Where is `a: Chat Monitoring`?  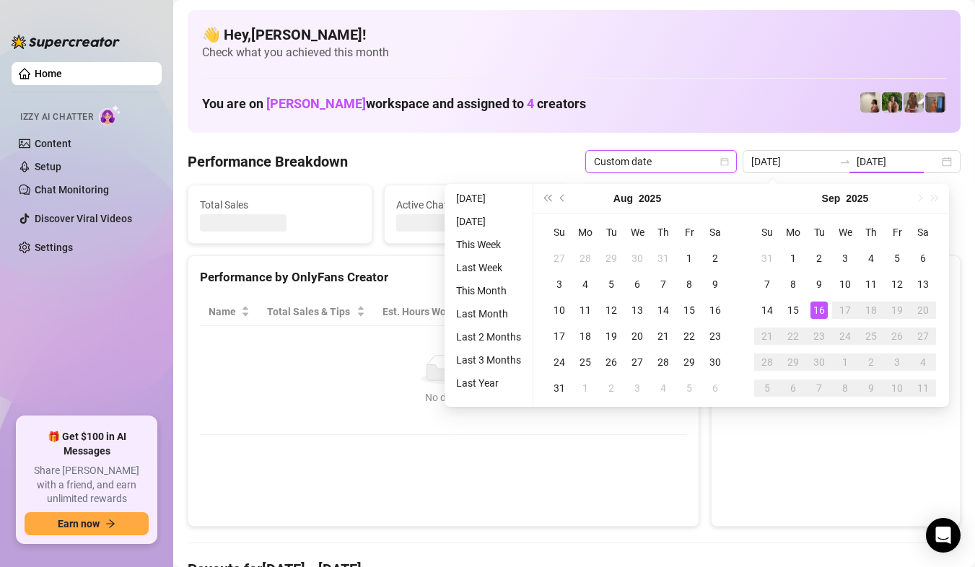
a: Chat Monitoring is located at coordinates (71, 190).